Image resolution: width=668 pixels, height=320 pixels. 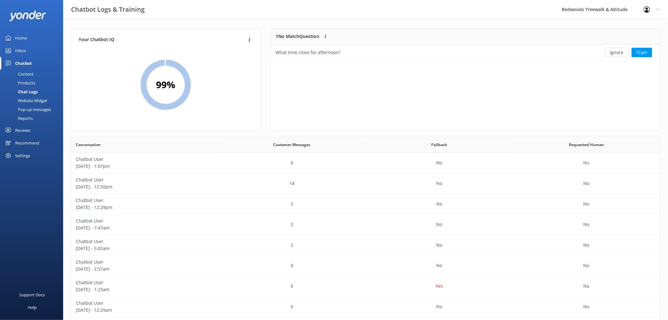 I want to click on p: Yes, so click(x=439, y=286).